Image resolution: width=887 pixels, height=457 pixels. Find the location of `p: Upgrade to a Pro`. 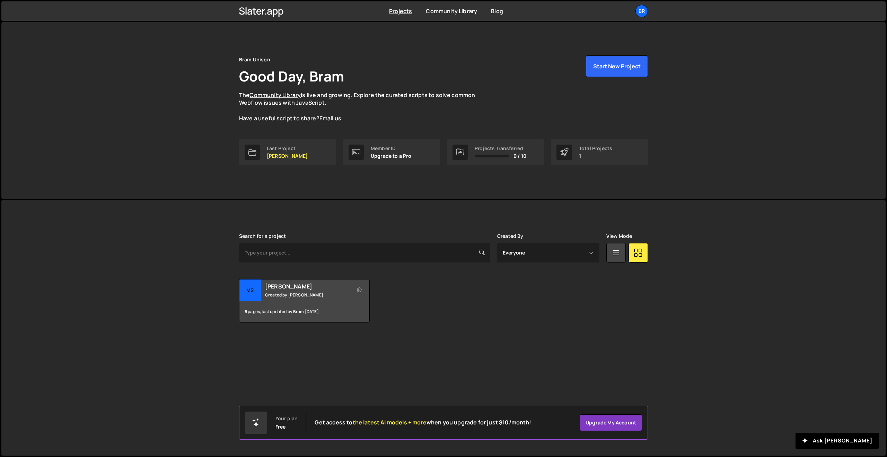

p: Upgrade to a Pro is located at coordinates (391, 156).